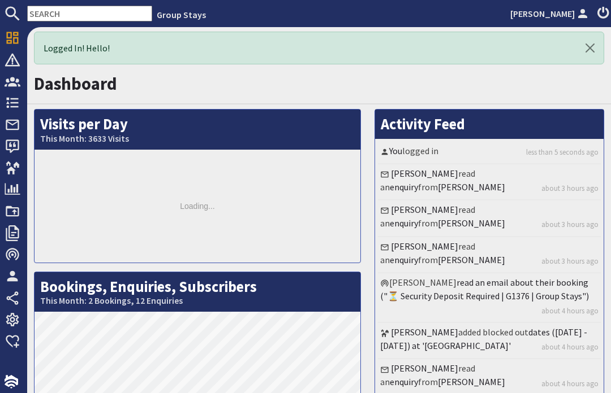 Image resolution: width=611 pixels, height=393 pixels. Describe the element at coordinates (197, 206) in the screenshot. I see `div: Loading...` at that location.